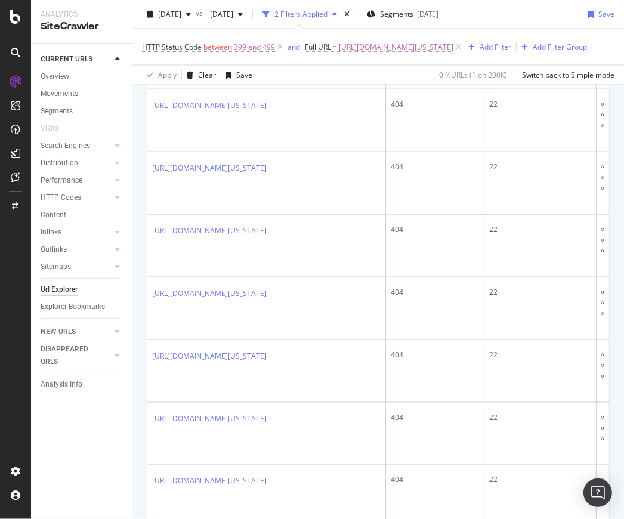 This screenshot has height=519, width=624. Describe the element at coordinates (82, 384) in the screenshot. I see `a: Analysis Info` at that location.